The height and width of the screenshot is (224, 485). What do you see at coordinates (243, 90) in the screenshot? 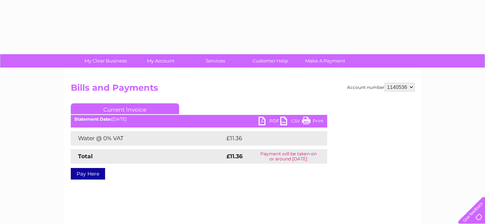
I see `h2: Bills and Payments` at bounding box center [243, 90].